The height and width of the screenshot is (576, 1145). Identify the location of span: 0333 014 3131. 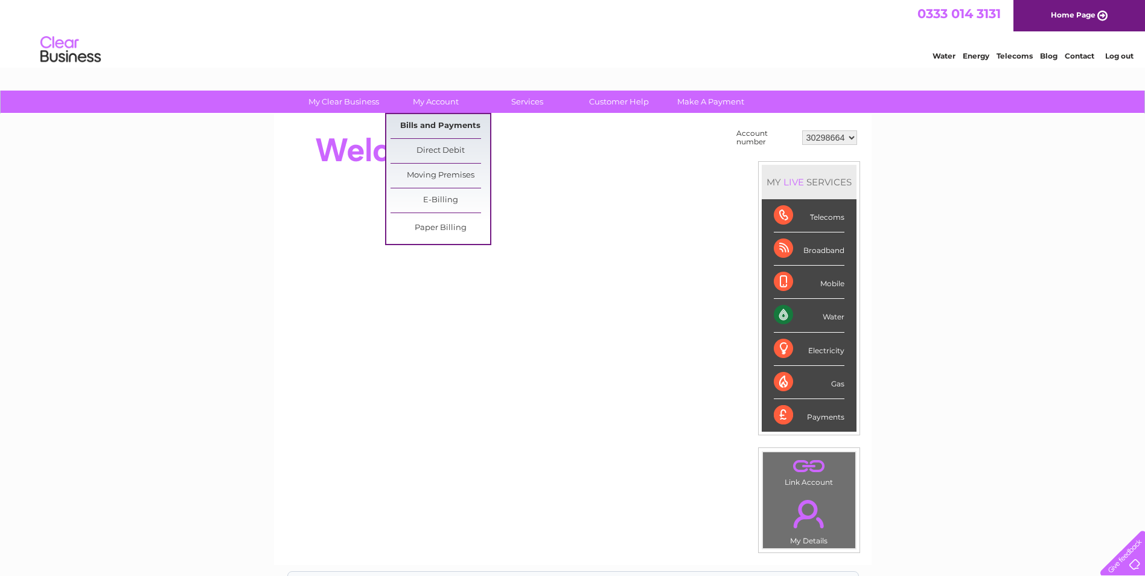
(959, 13).